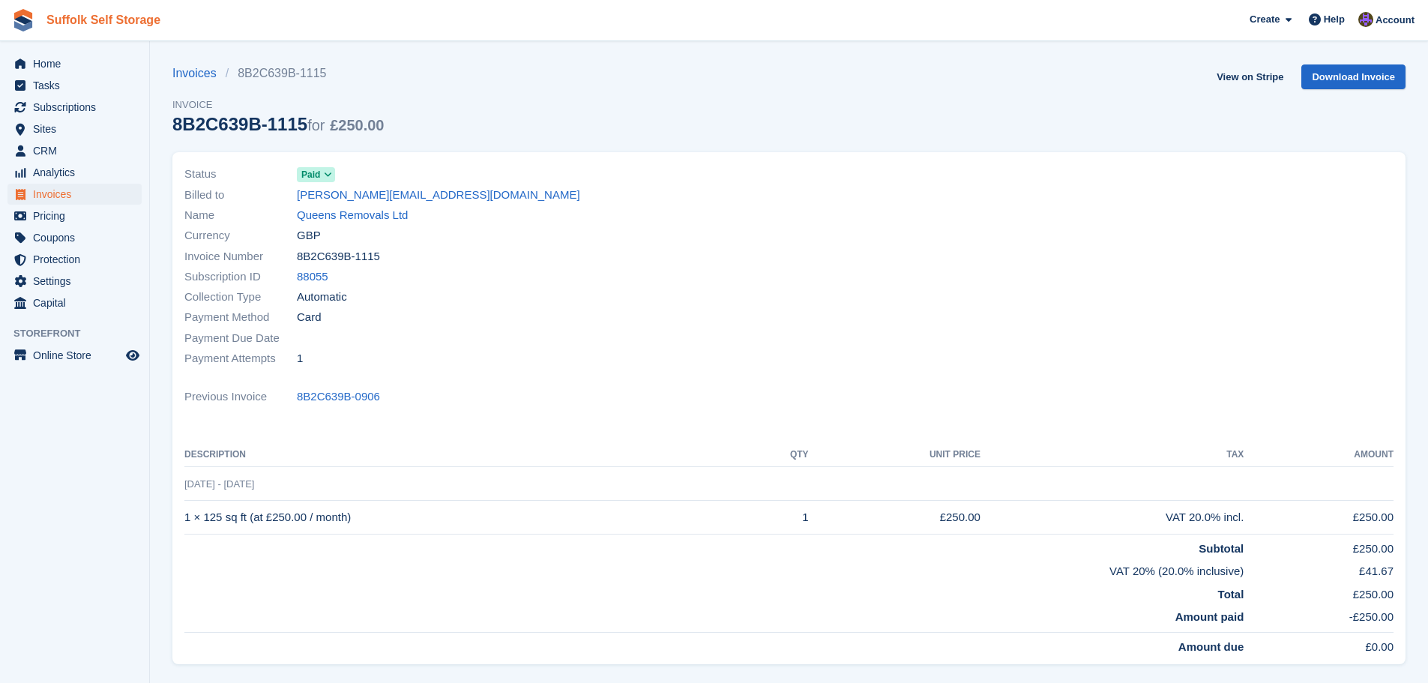  What do you see at coordinates (278, 105) in the screenshot?
I see `span: Invoice` at bounding box center [278, 105].